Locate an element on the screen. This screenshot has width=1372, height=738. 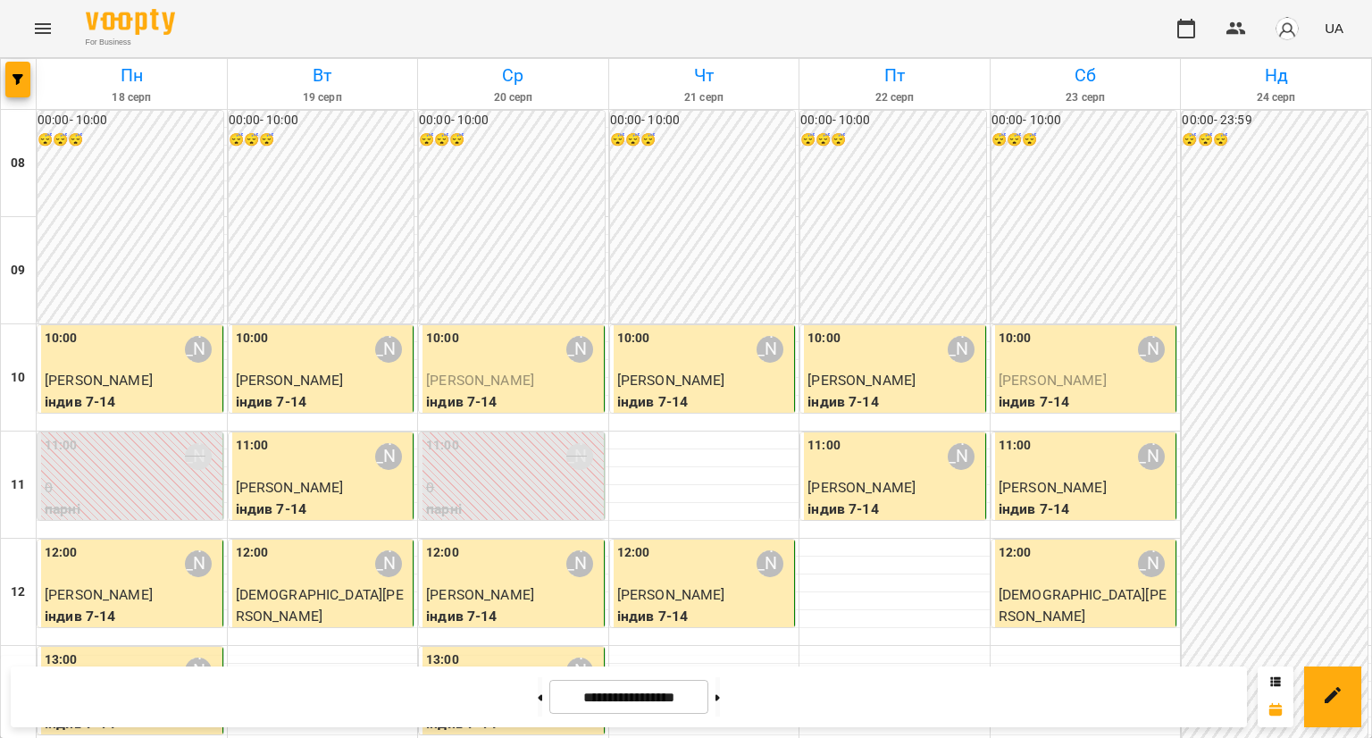
span: UA is located at coordinates (1334, 28).